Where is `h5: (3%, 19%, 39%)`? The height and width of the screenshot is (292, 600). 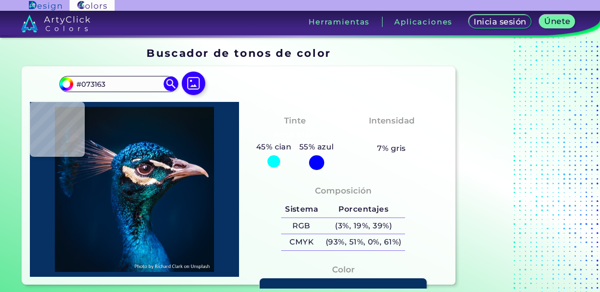
h5: (3%, 19%, 39%) is located at coordinates (363, 226).